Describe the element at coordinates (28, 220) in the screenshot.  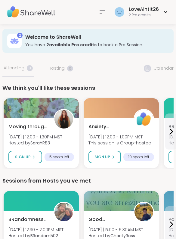
I see `span: BRandomness Dropped Connections & Fall Emojis` at that location.